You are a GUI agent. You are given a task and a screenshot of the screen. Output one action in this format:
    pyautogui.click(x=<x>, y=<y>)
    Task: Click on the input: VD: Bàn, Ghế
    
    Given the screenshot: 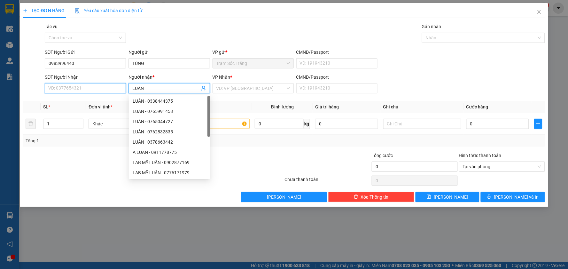 What is the action you would take?
    pyautogui.click(x=210, y=124)
    